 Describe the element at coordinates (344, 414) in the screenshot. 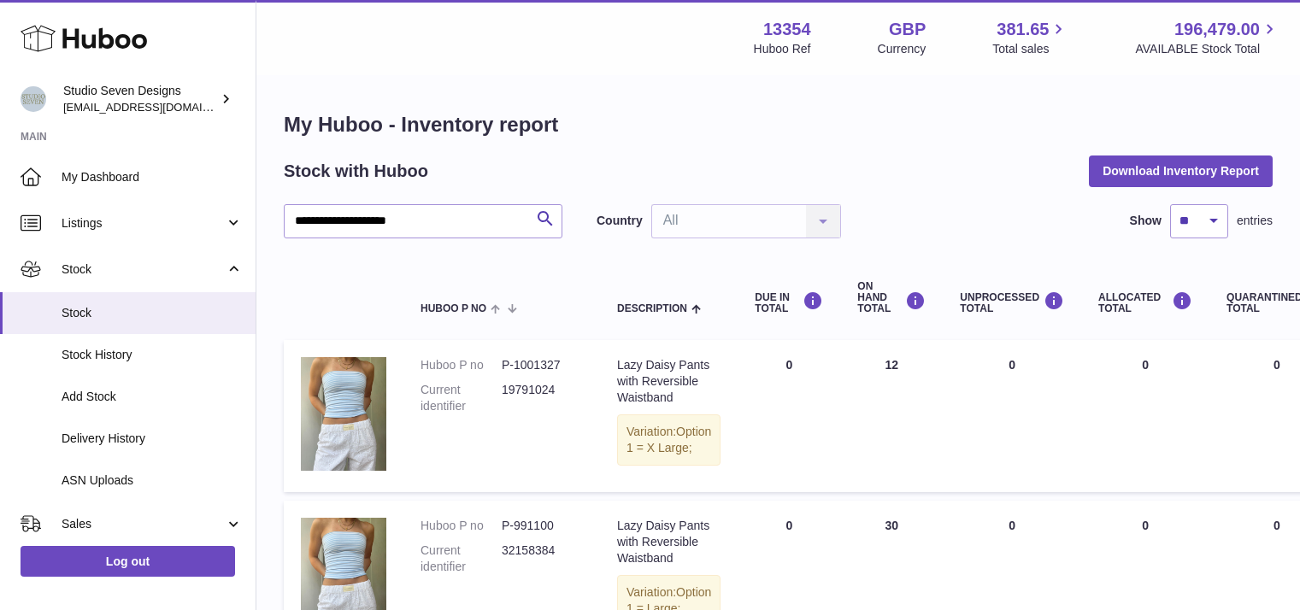

I see `img: product image` at that location.